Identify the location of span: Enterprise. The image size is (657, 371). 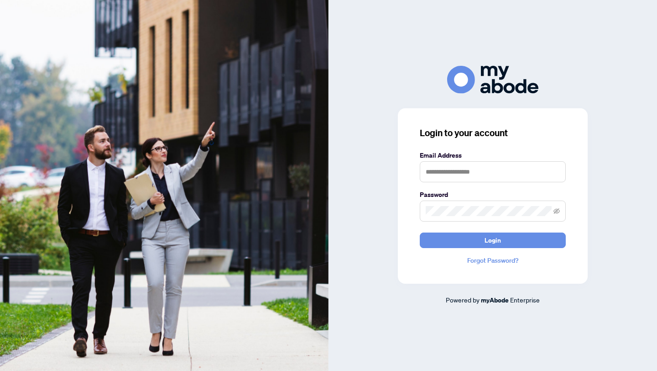
(525, 299).